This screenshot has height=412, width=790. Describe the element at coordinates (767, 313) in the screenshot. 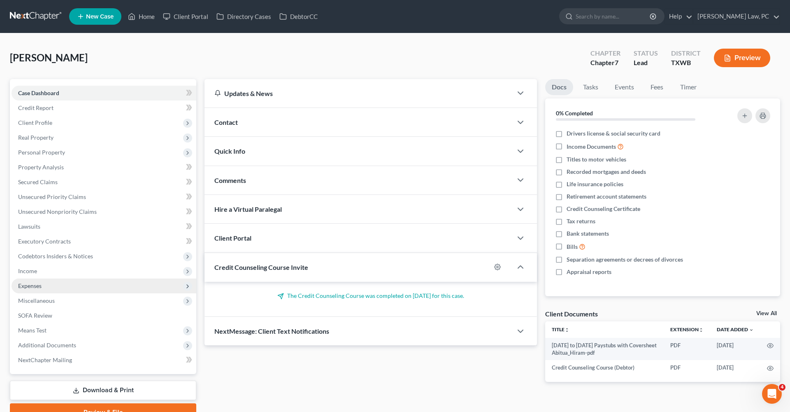

I see `a: View All` at that location.